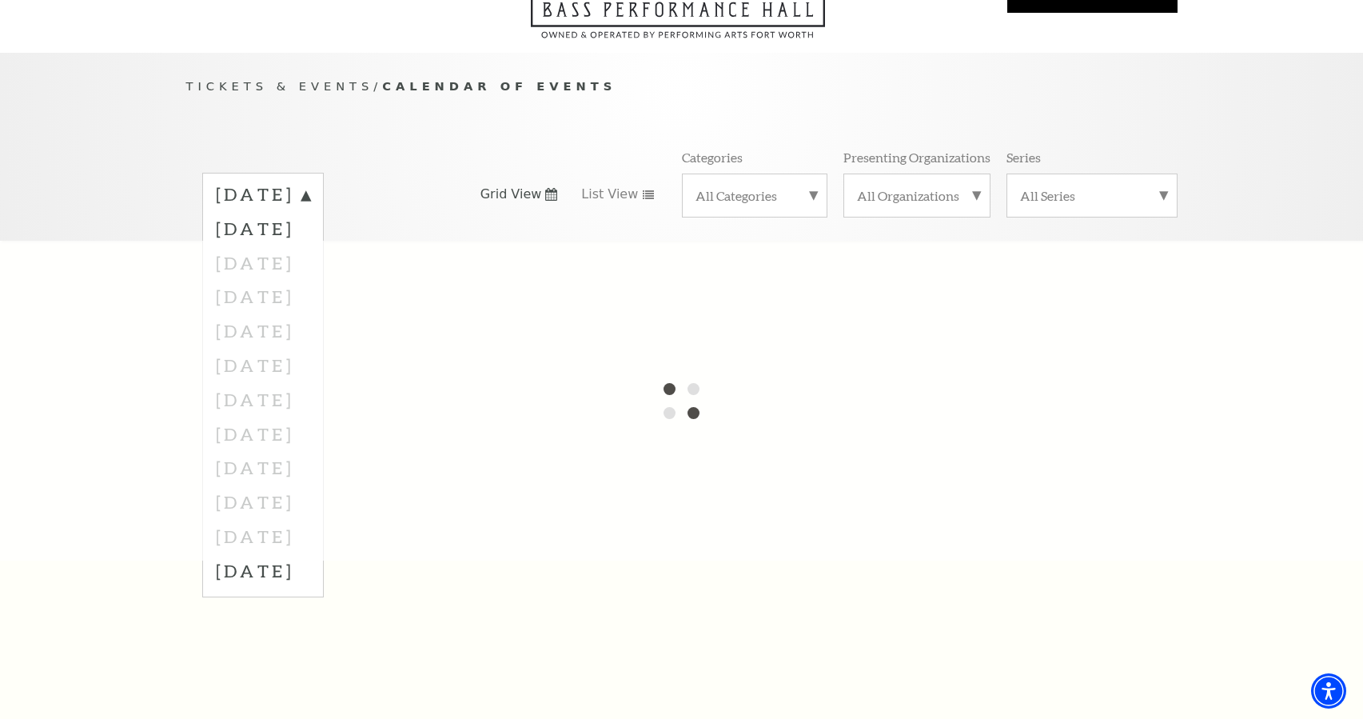 This screenshot has height=719, width=1363. What do you see at coordinates (1023, 157) in the screenshot?
I see `p: Series` at bounding box center [1023, 157].